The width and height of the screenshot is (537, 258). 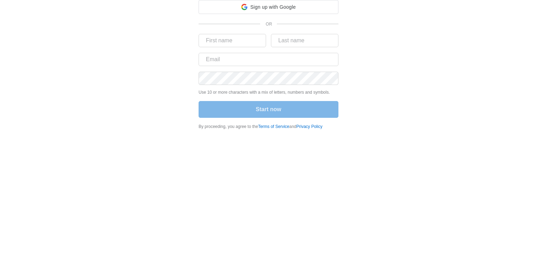 I want to click on a: Privacy Policy, so click(x=310, y=127).